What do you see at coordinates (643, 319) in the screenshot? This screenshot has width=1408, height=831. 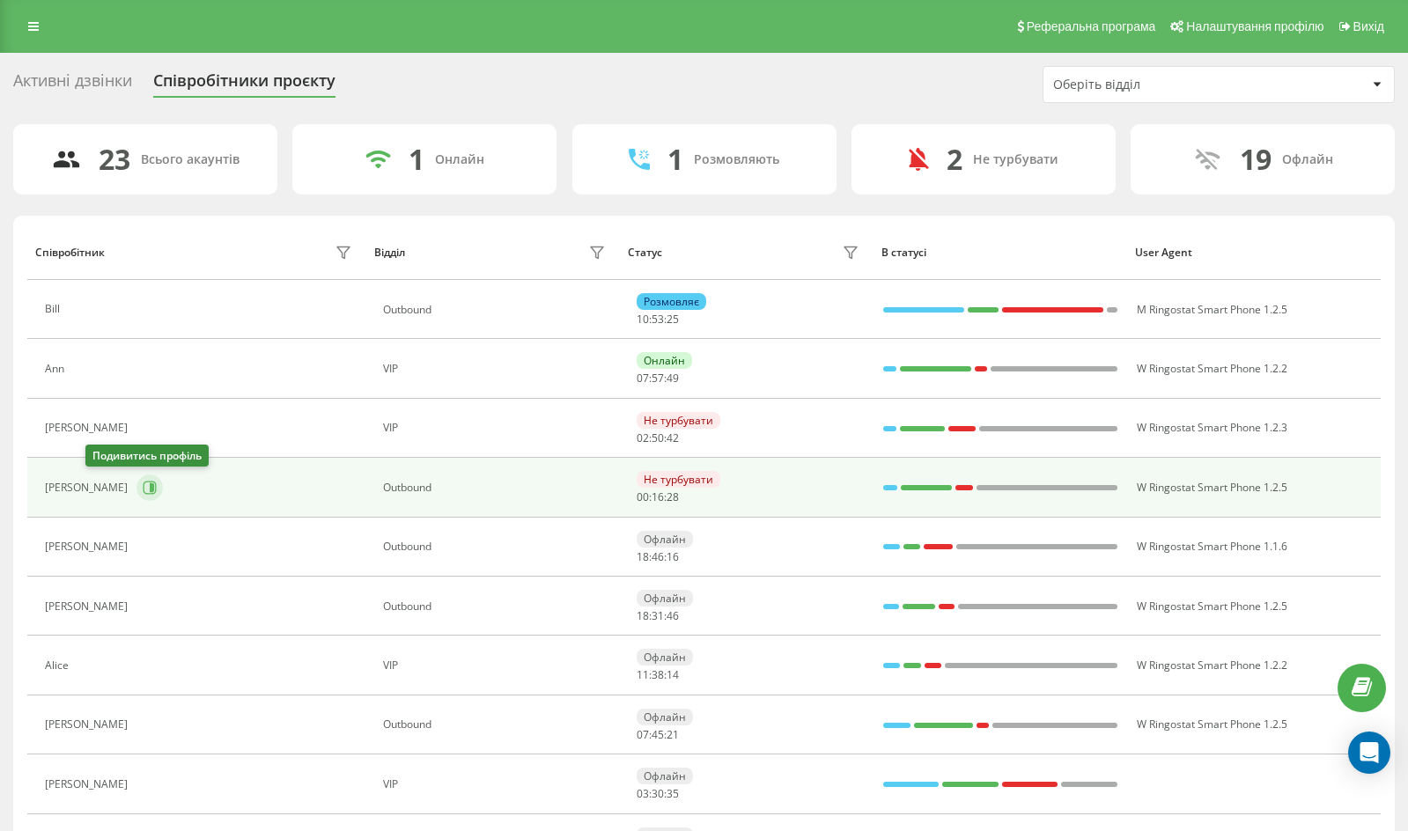 I see `span: 10` at bounding box center [643, 319].